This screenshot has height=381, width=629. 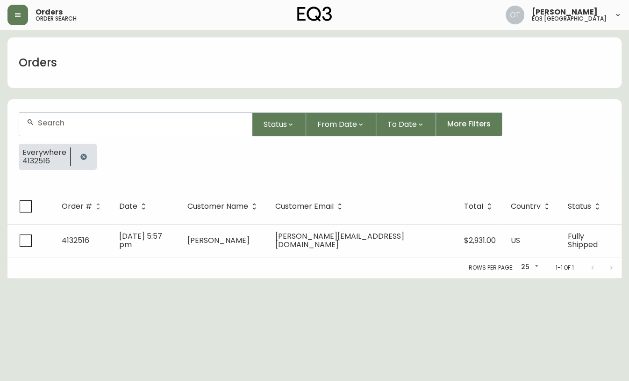 What do you see at coordinates (565, 267) in the screenshot?
I see `p: 1-1 of 1` at bounding box center [565, 267].